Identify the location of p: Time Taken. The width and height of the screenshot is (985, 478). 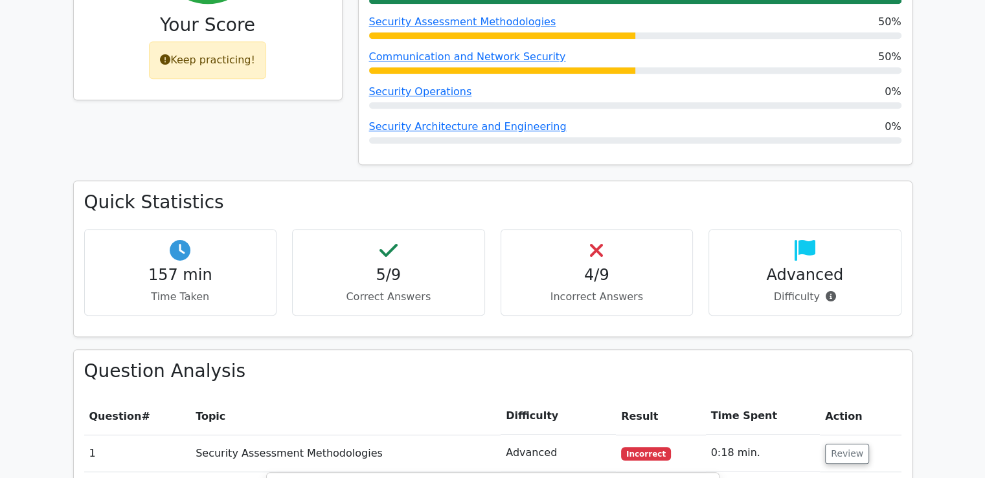
(181, 297).